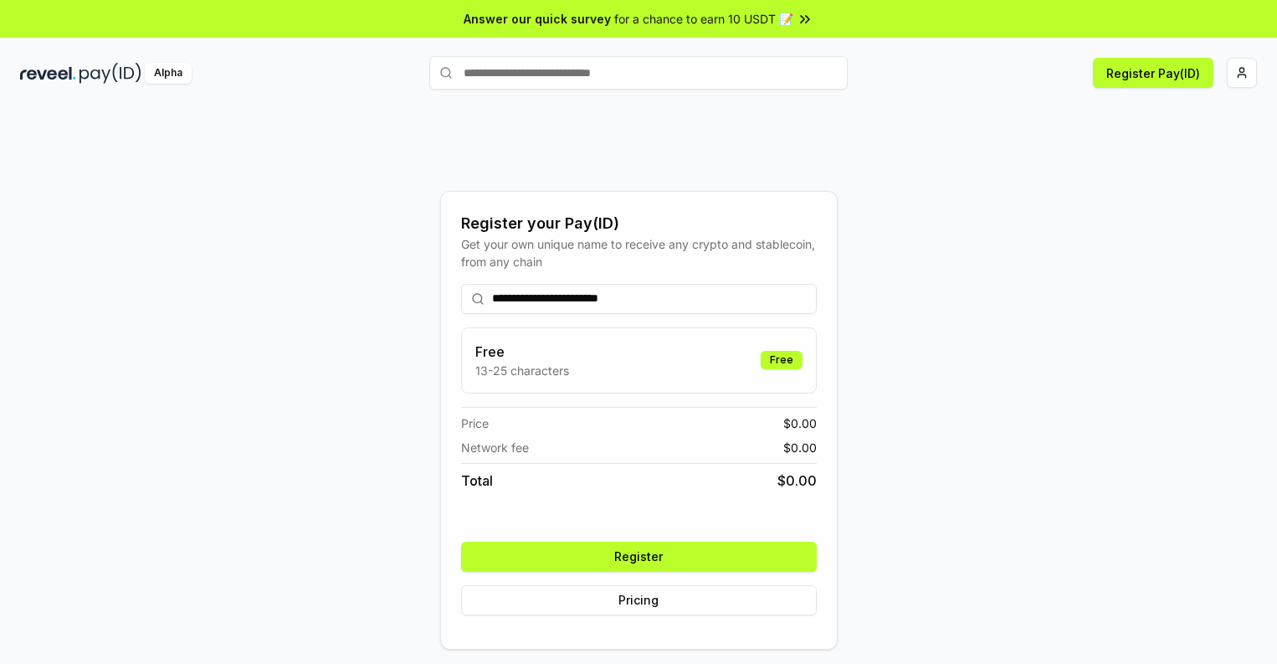  Describe the element at coordinates (639, 600) in the screenshot. I see `button: Pricing` at that location.